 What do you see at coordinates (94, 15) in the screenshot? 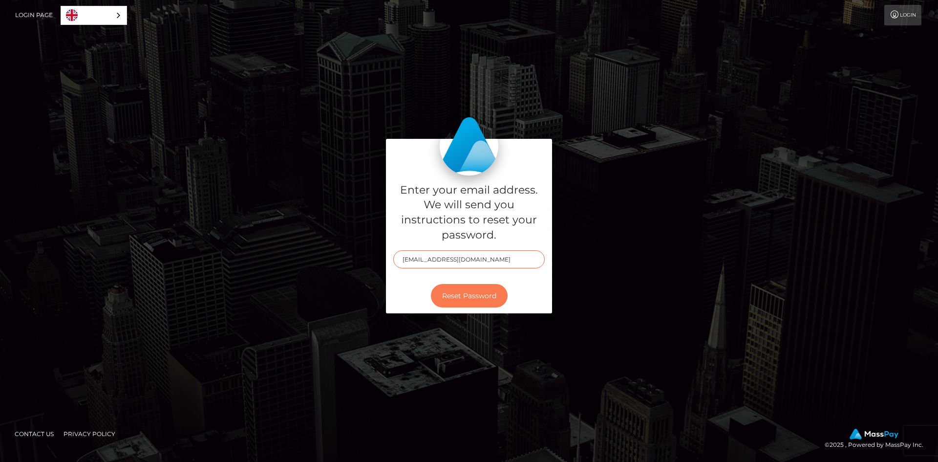
I see `a: English` at bounding box center [94, 15].